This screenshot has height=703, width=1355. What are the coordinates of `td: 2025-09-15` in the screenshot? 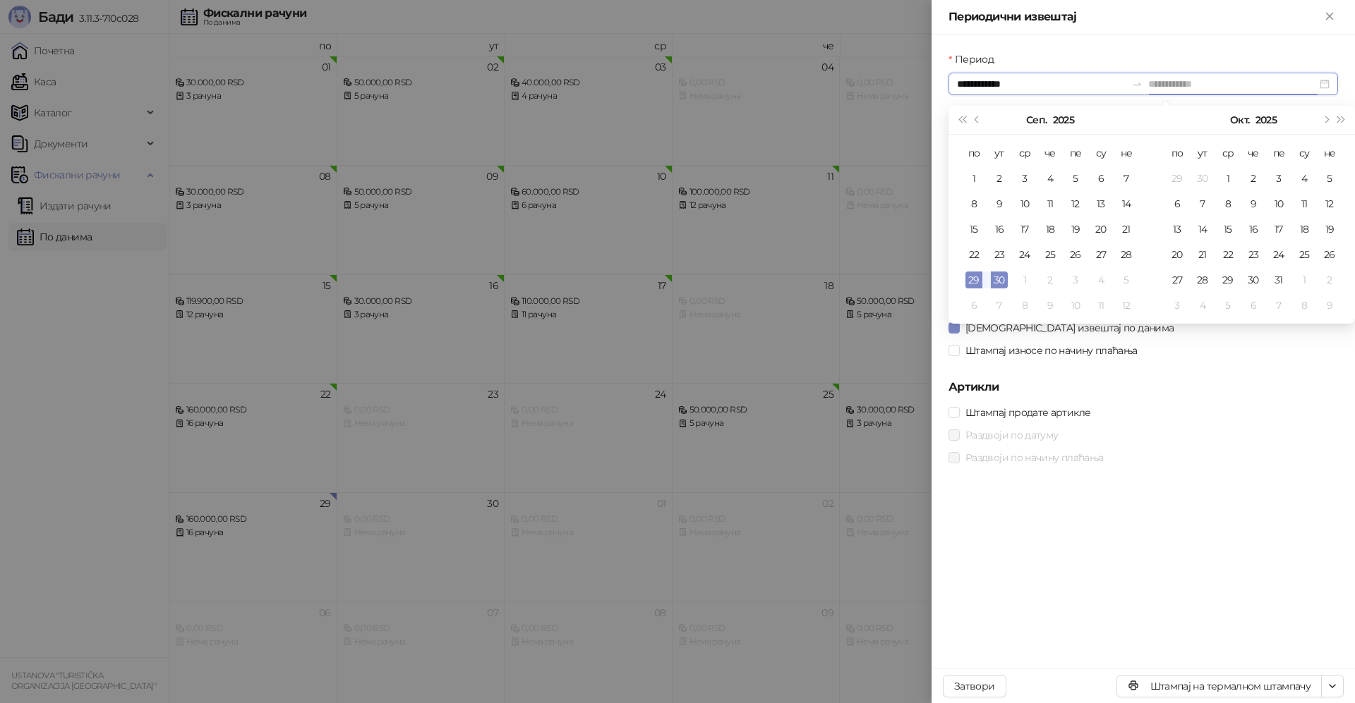 It's located at (974, 229).